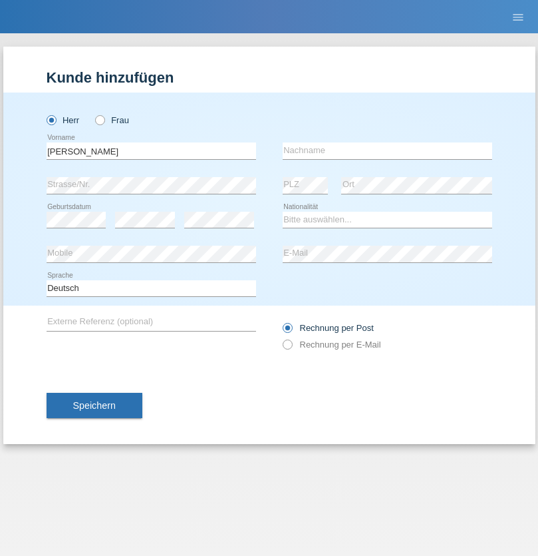 This screenshot has height=556, width=538. I want to click on h1: Kunde hinzufügen, so click(269, 77).